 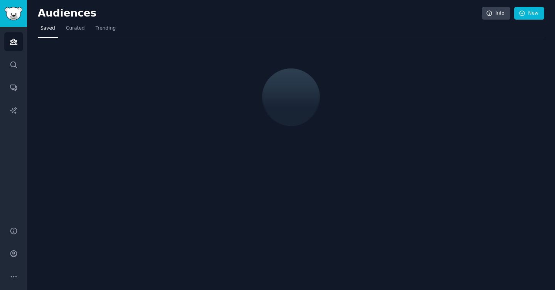 What do you see at coordinates (48, 29) in the screenshot?
I see `span: Saved` at bounding box center [48, 29].